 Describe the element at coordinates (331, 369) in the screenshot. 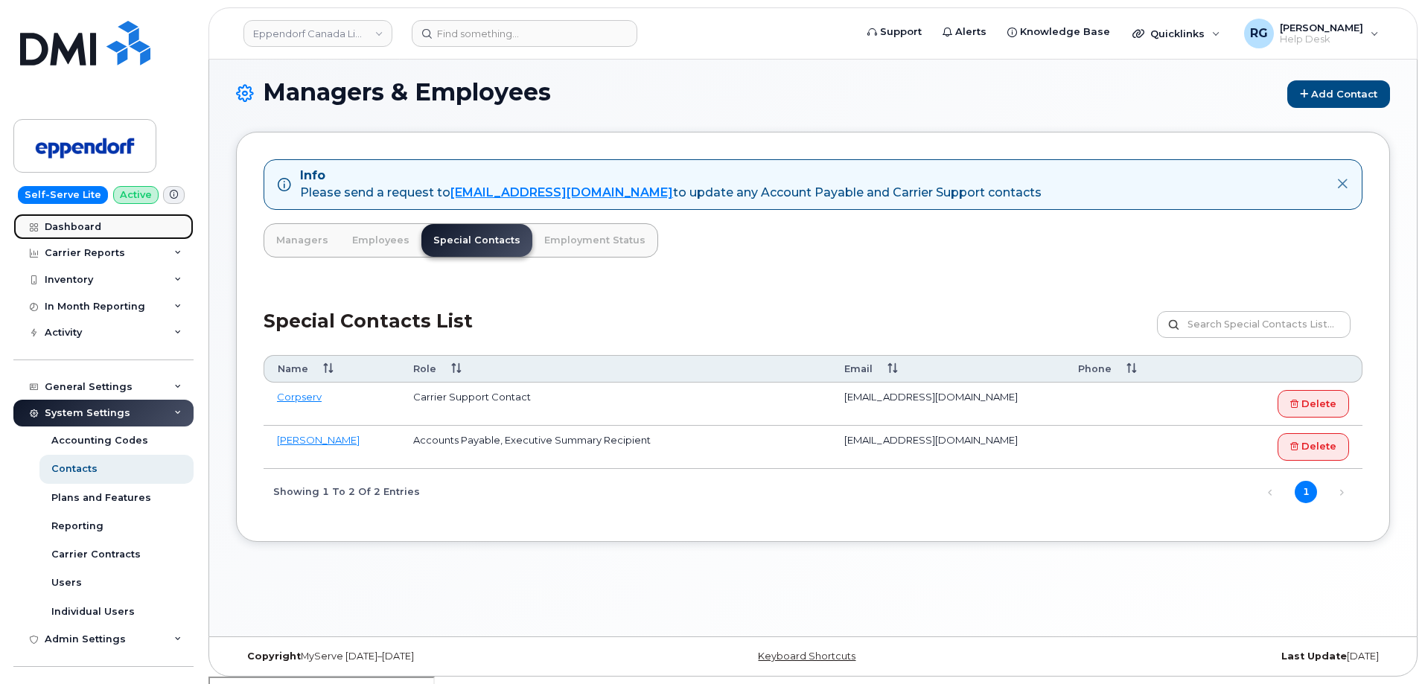

I see `th: Name: activate to sort column ascending` at that location.